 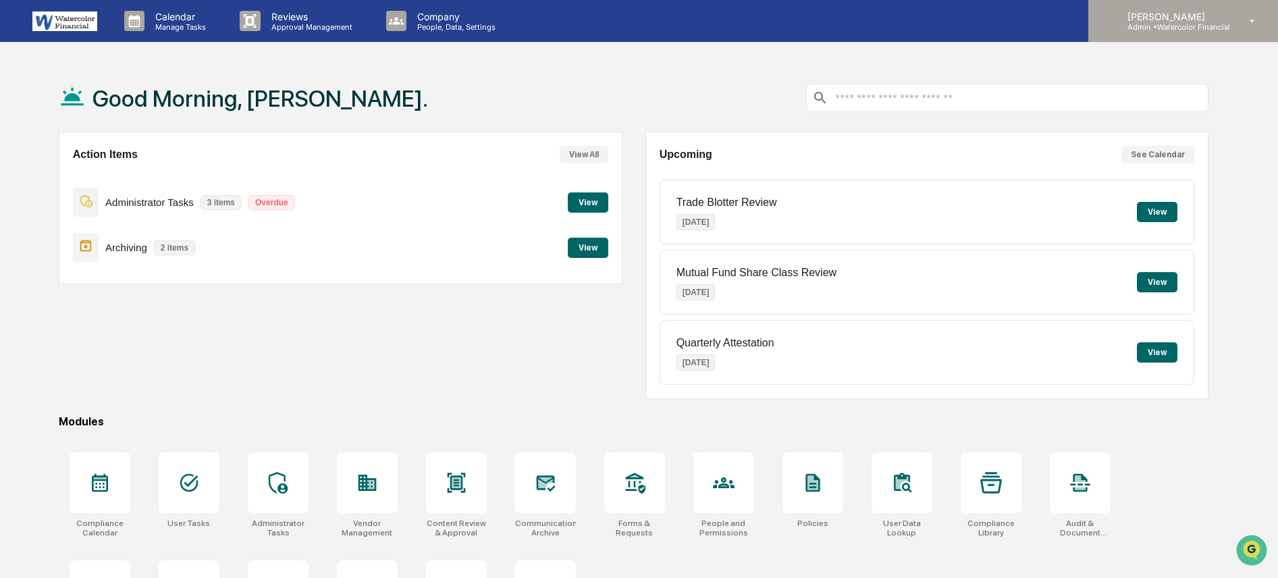 I want to click on span: Attestations, so click(x=139, y=177).